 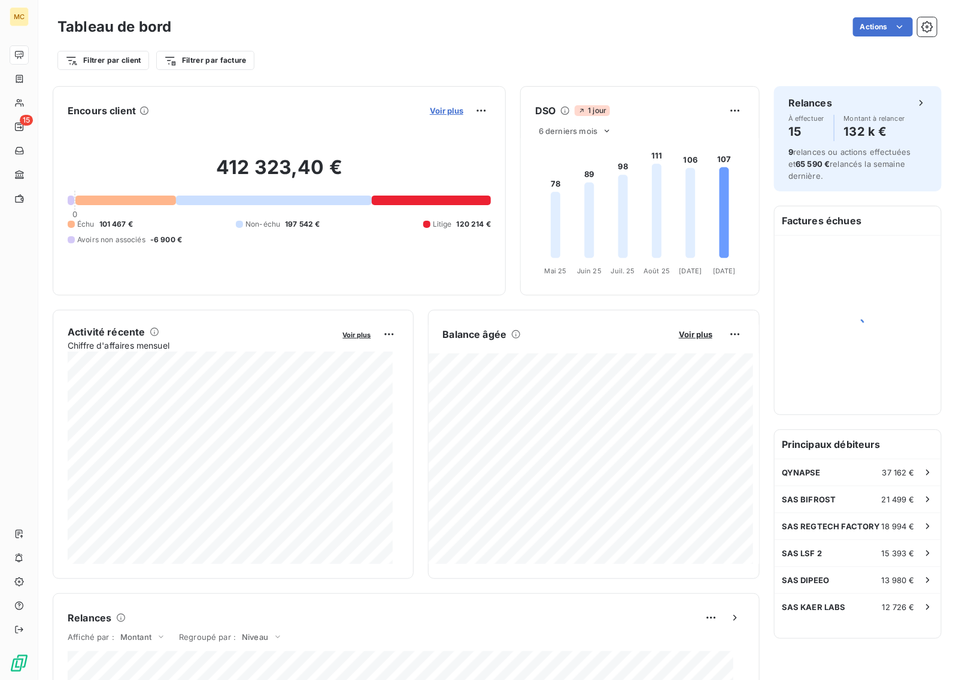 I want to click on tspan: Août 25, so click(x=656, y=271).